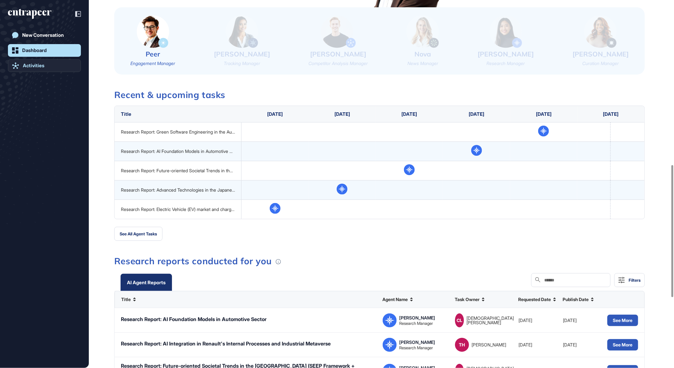  What do you see at coordinates (153, 63) in the screenshot?
I see `div: Engagement Manager` at bounding box center [153, 63].